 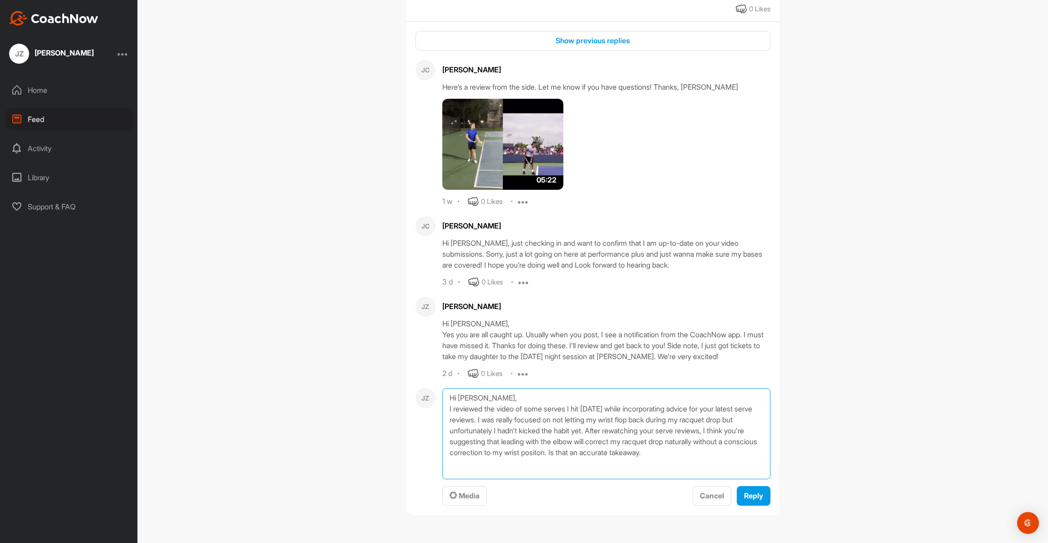 I want to click on img: media, so click(x=503, y=144).